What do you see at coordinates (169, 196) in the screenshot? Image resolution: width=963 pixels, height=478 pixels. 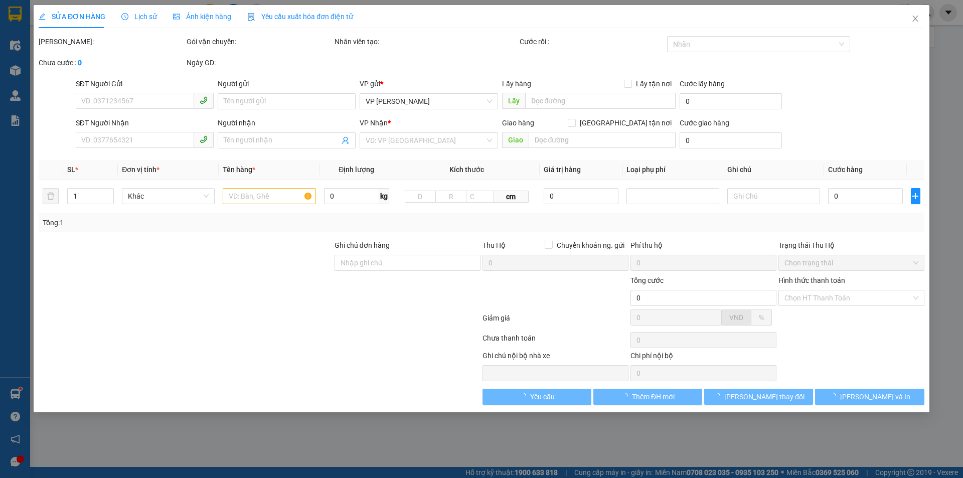 I see `span: Khác` at bounding box center [169, 196].